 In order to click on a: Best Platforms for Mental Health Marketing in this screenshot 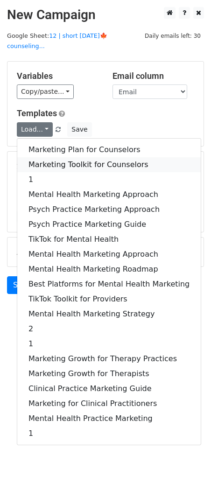, I will do `click(109, 284)`.